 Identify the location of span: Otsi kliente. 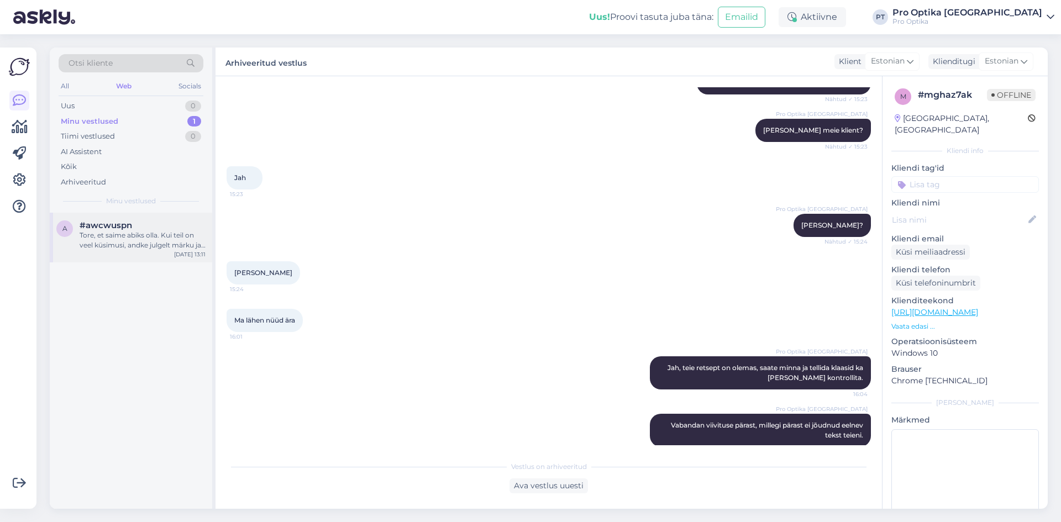
(91, 63).